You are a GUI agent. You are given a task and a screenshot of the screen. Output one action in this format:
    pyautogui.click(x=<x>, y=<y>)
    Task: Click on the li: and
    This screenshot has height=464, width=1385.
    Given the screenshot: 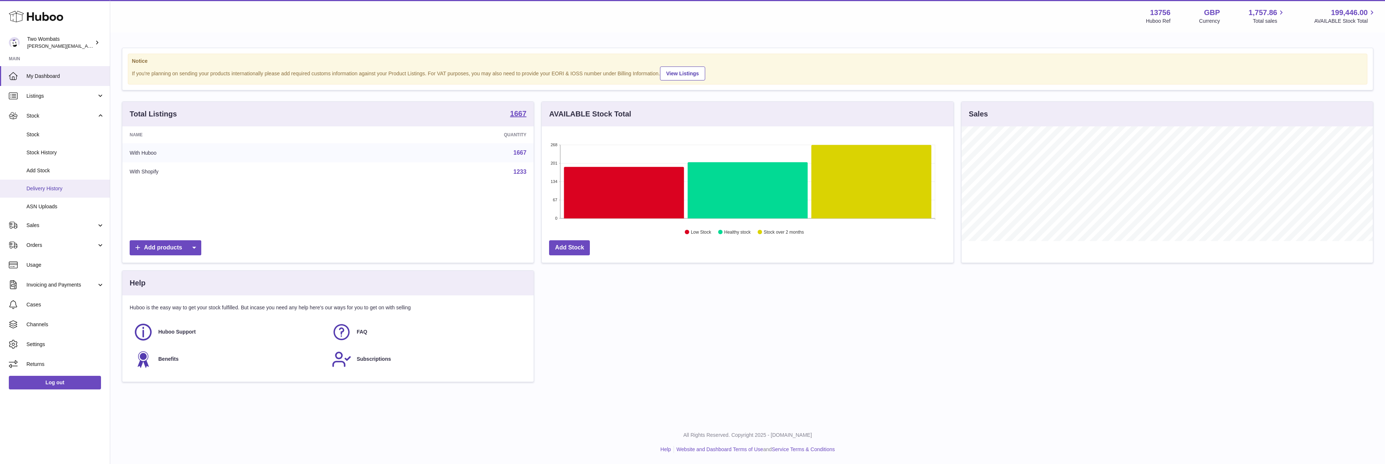 What is the action you would take?
    pyautogui.click(x=754, y=449)
    